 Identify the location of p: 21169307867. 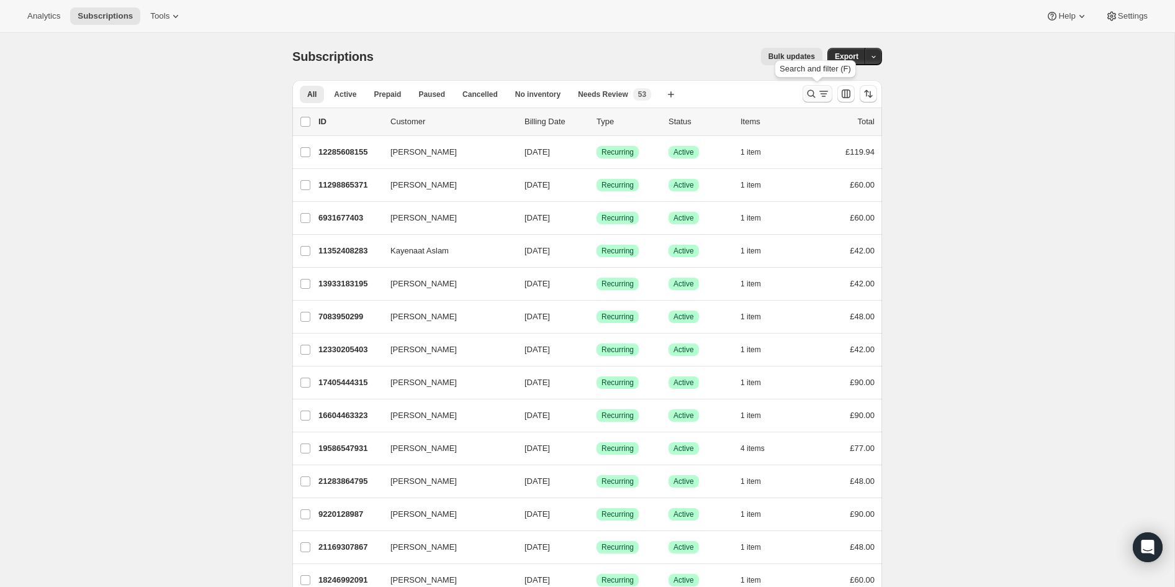
(349, 547).